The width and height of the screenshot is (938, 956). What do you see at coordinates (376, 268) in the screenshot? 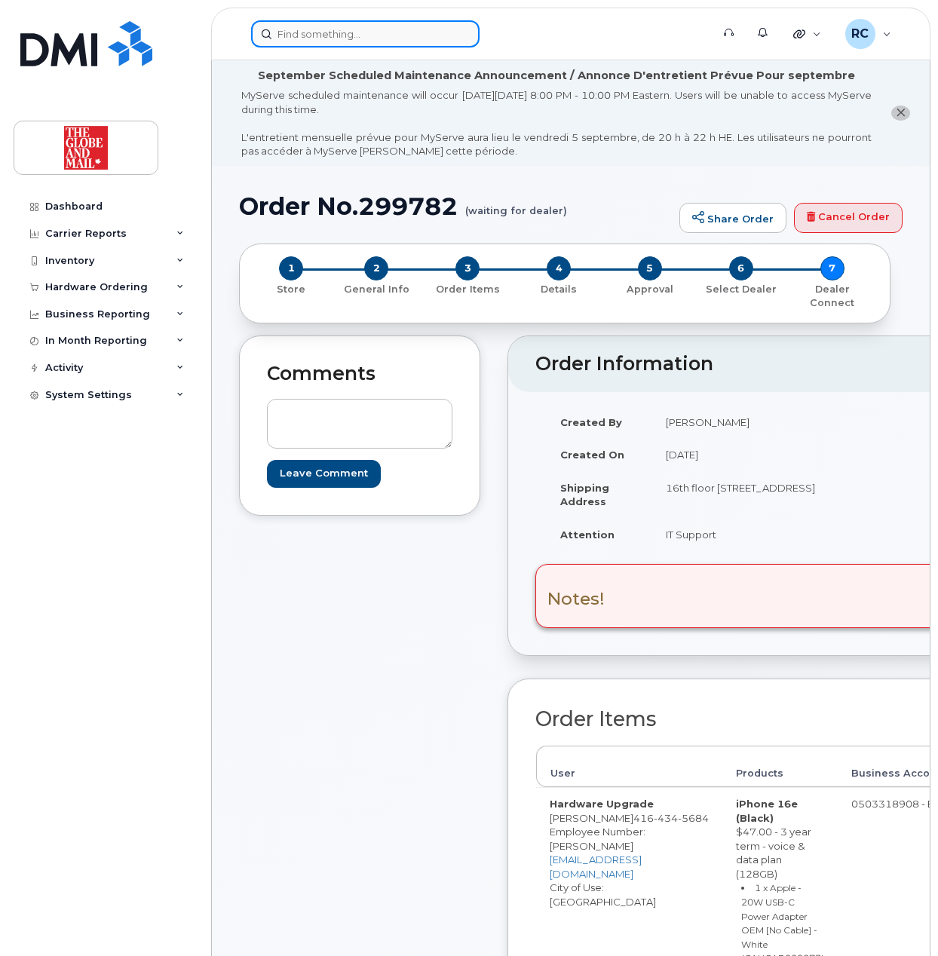
I see `span: 2` at bounding box center [376, 268].